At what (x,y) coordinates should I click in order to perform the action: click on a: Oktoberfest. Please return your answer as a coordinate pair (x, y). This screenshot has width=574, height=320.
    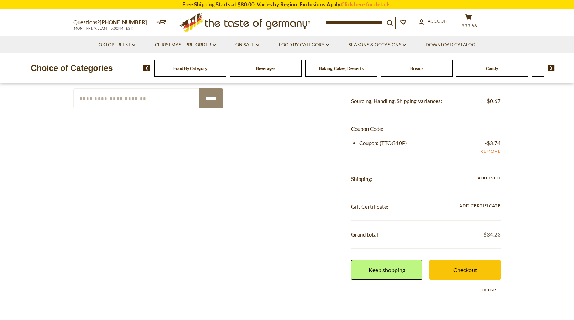
    Looking at the image, I should click on (117, 45).